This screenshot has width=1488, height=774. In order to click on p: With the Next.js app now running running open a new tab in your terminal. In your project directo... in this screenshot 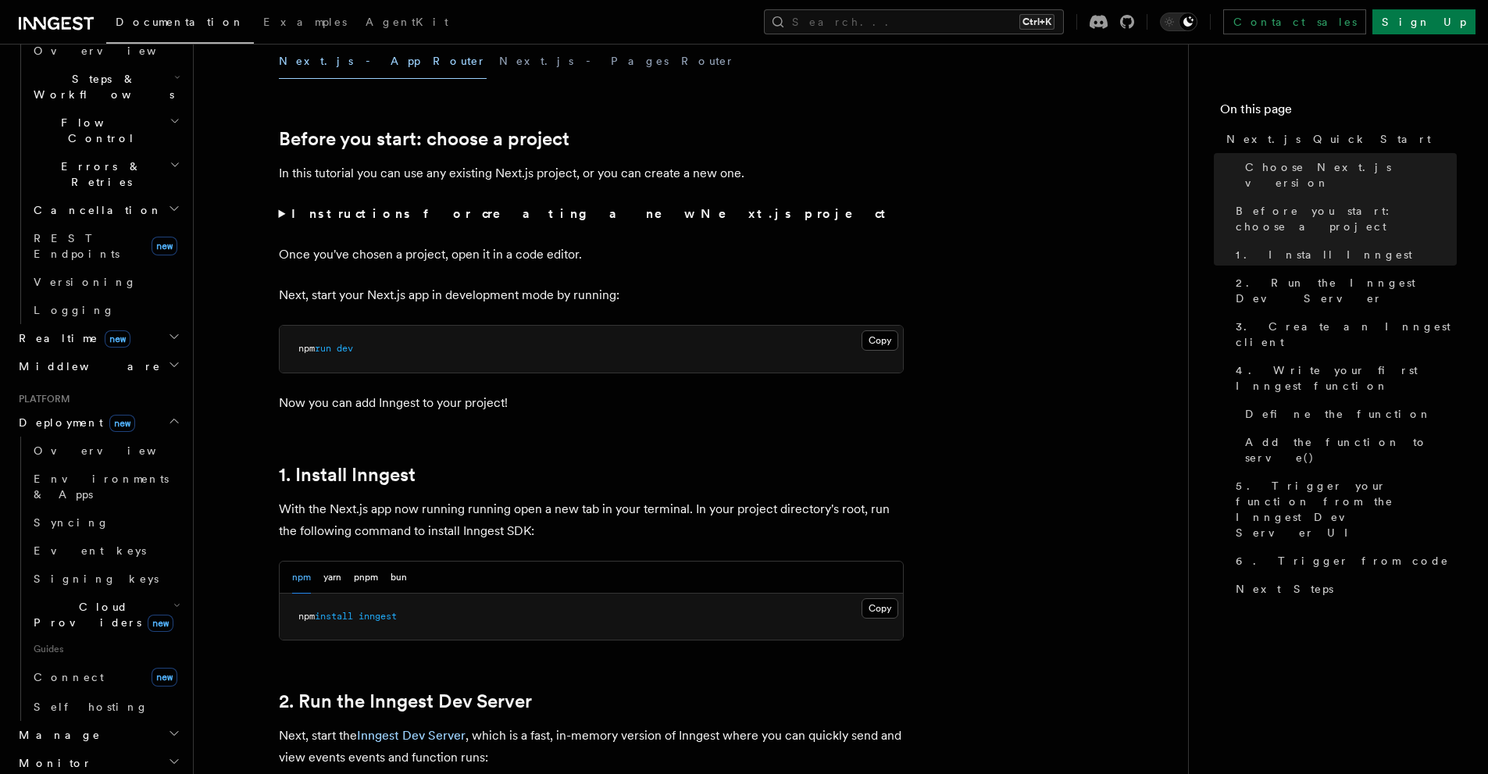, I will do `click(591, 520)`.